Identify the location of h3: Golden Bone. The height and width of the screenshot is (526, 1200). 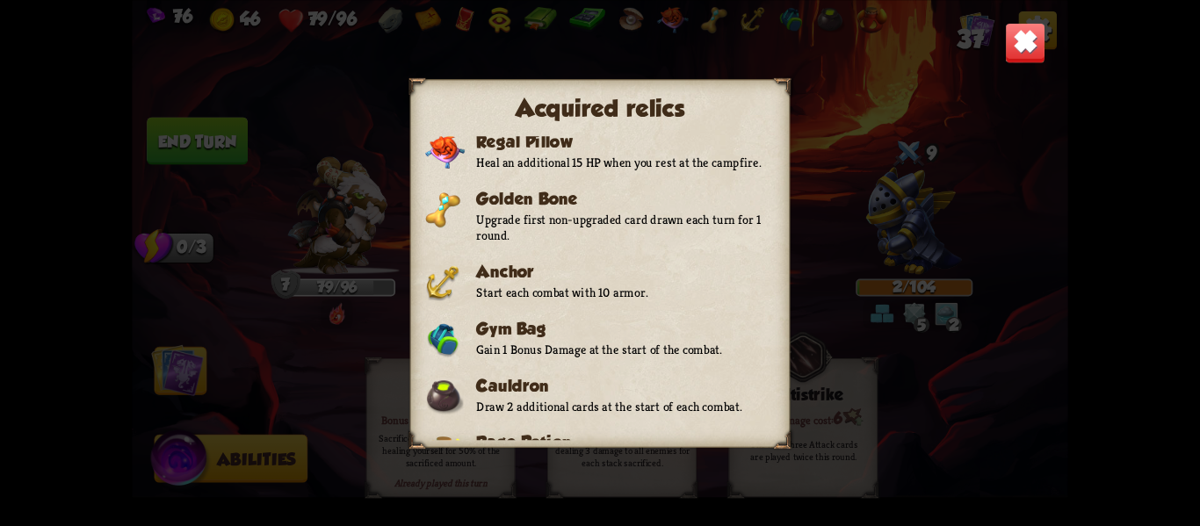
(625, 199).